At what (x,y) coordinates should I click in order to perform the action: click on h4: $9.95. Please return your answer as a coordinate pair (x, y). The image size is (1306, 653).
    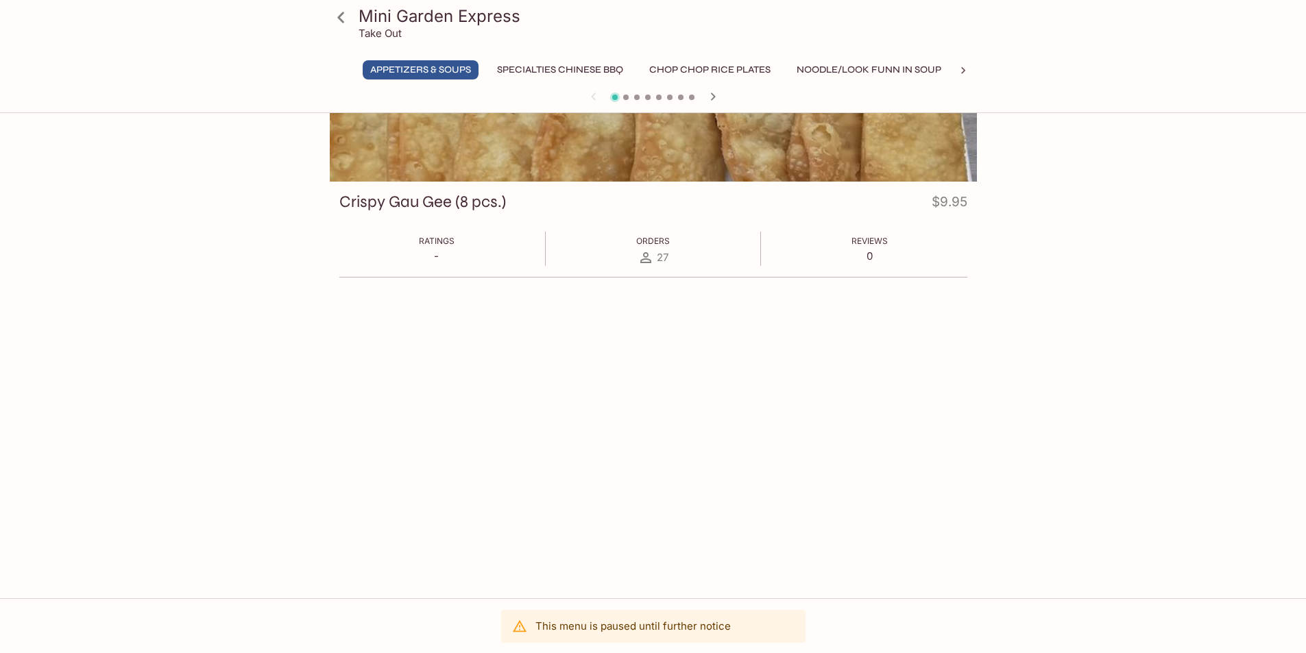
    Looking at the image, I should click on (949, 204).